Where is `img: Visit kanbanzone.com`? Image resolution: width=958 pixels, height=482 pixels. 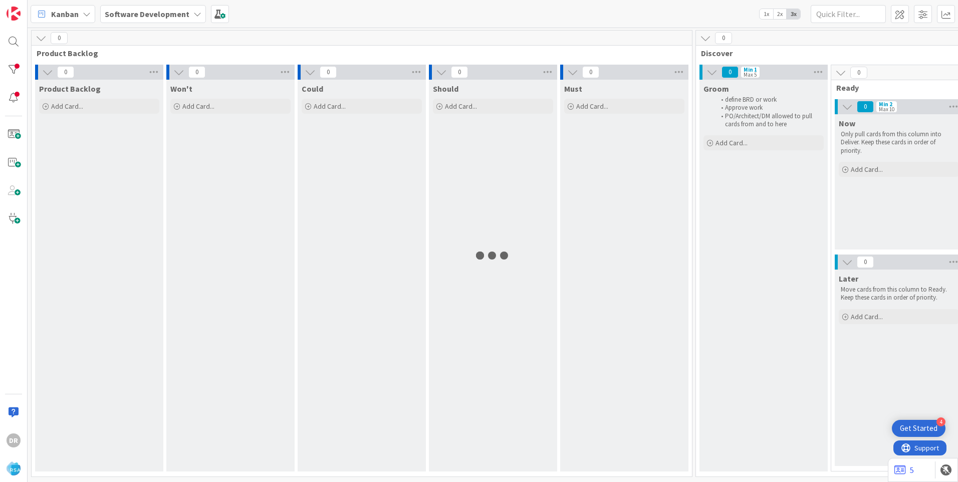 img: Visit kanbanzone.com is located at coordinates (14, 14).